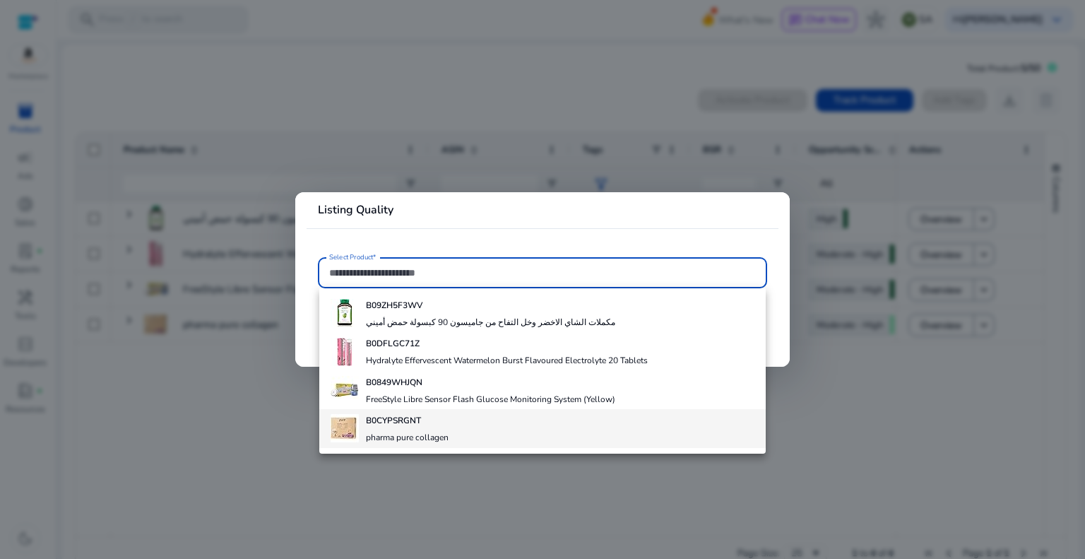 The width and height of the screenshot is (1085, 559). Describe the element at coordinates (490, 322) in the screenshot. I see `h4: مكملات الشاي الاخضر وخل التفاح من جاميسون 90 كبسولة حمض أميني` at that location.